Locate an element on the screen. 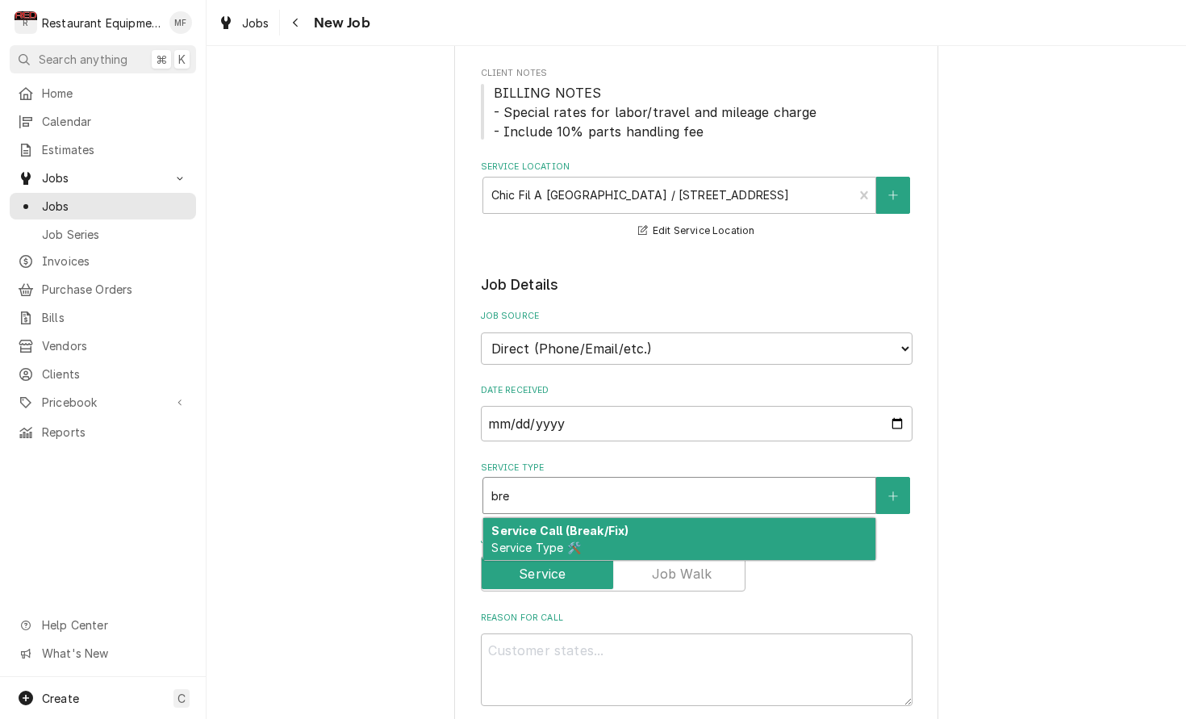 The image size is (1186, 719). input: yyyy-mm-dd is located at coordinates (696, 424).